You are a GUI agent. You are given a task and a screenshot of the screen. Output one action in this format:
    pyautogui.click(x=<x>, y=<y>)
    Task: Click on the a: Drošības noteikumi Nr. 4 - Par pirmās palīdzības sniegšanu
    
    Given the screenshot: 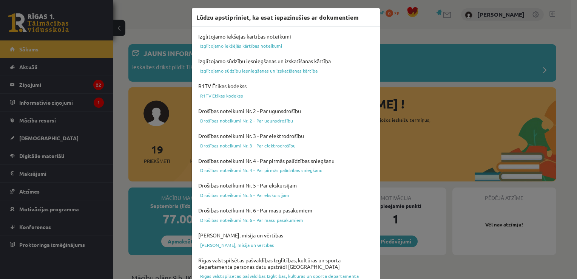 What is the action you would take?
    pyautogui.click(x=286, y=170)
    